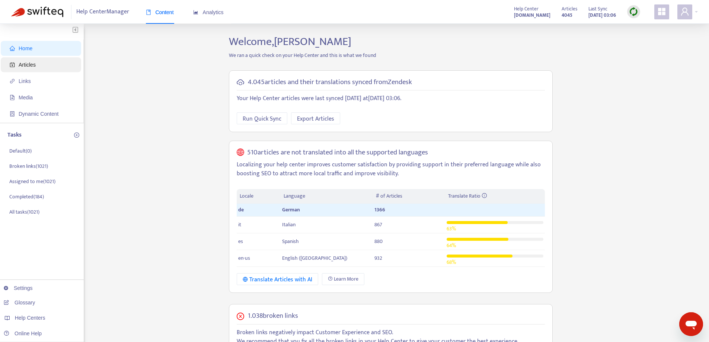 Image resolution: width=709 pixels, height=342 pixels. I want to click on img: Swifteq, so click(37, 12).